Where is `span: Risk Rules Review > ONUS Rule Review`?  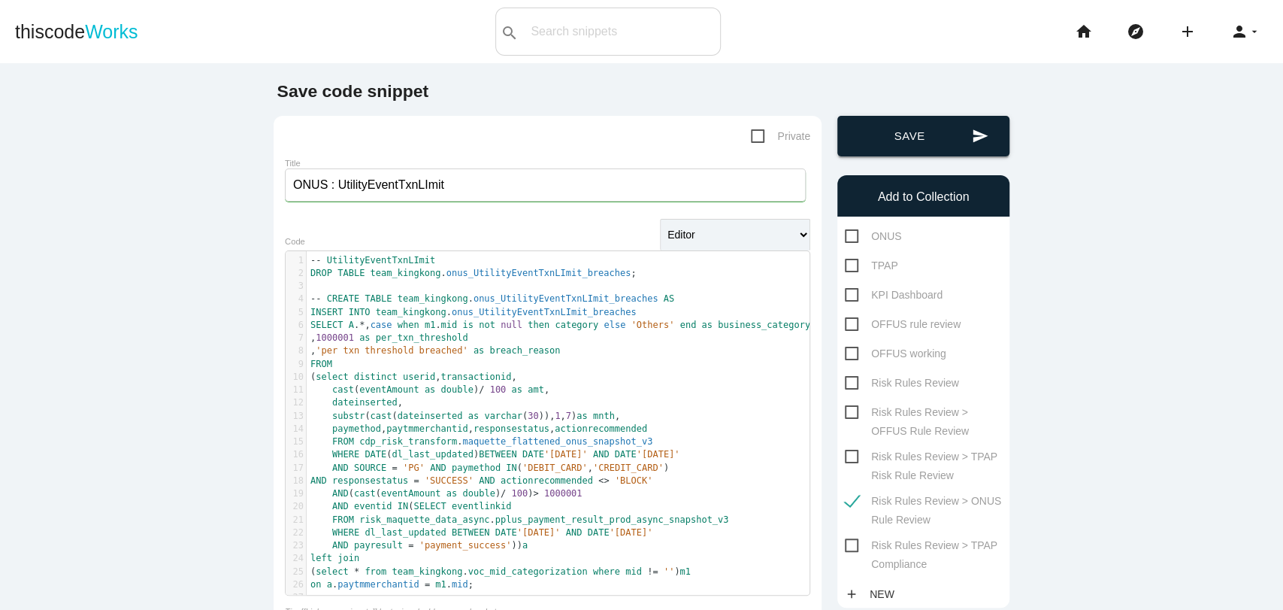
span: Risk Rules Review > ONUS Rule Review is located at coordinates (923, 501).